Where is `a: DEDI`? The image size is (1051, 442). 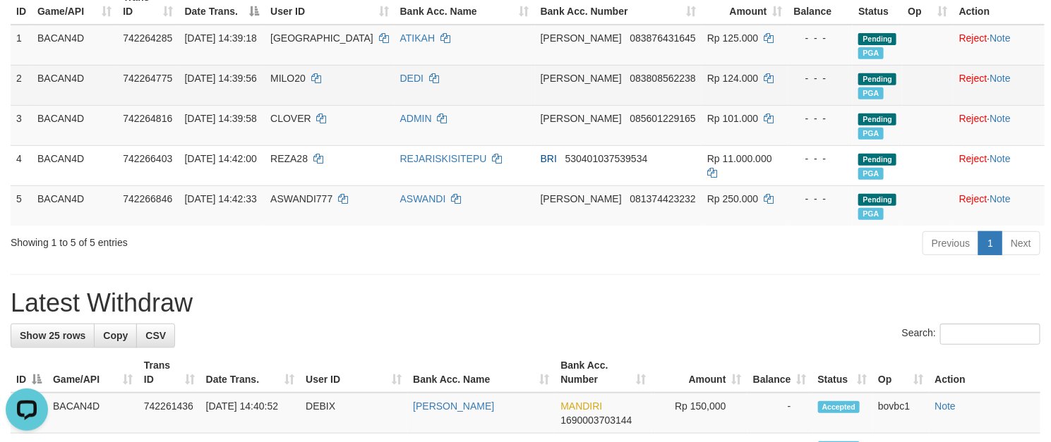
a: DEDI is located at coordinates (411, 78).